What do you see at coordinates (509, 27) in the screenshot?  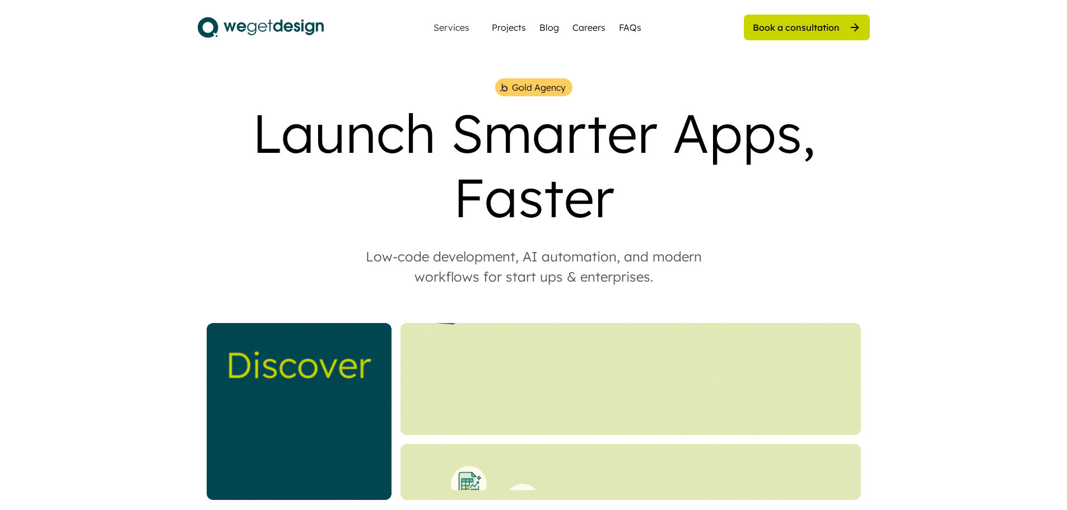 I see `a: Projects` at bounding box center [509, 27].